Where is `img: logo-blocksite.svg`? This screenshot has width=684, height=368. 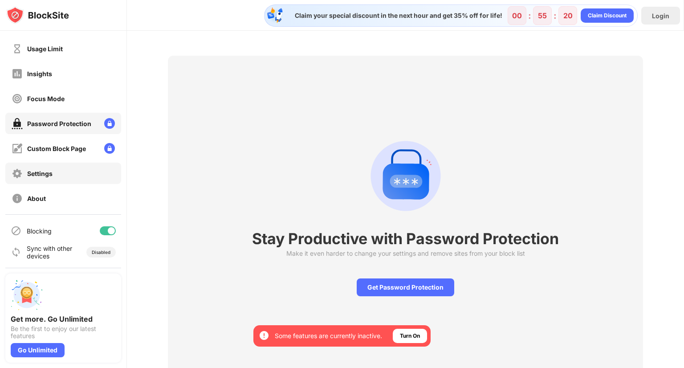 img: logo-blocksite.svg is located at coordinates (37, 15).